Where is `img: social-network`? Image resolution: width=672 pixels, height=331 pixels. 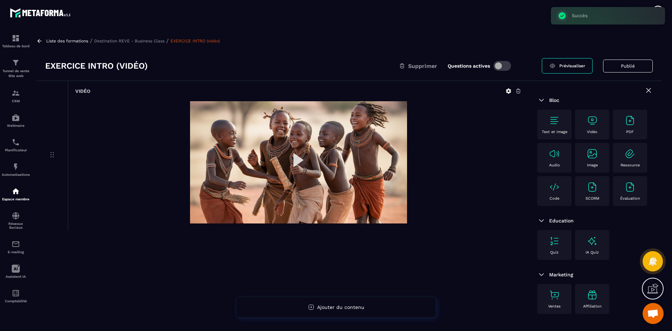 img: social-network is located at coordinates (16, 216).